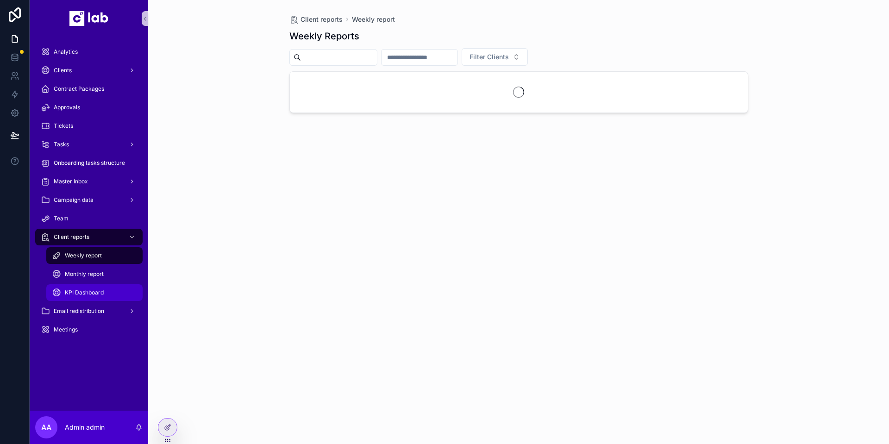  What do you see at coordinates (79, 89) in the screenshot?
I see `span: Contract Packages` at bounding box center [79, 89].